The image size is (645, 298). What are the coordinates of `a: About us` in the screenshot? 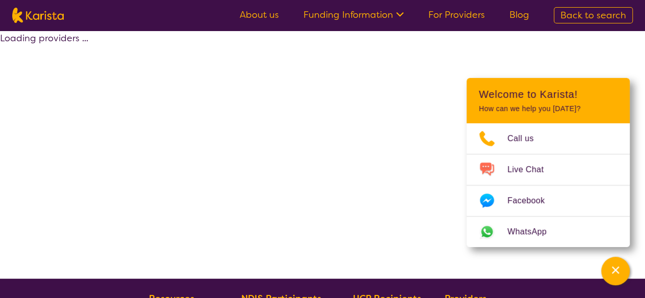 It's located at (259, 15).